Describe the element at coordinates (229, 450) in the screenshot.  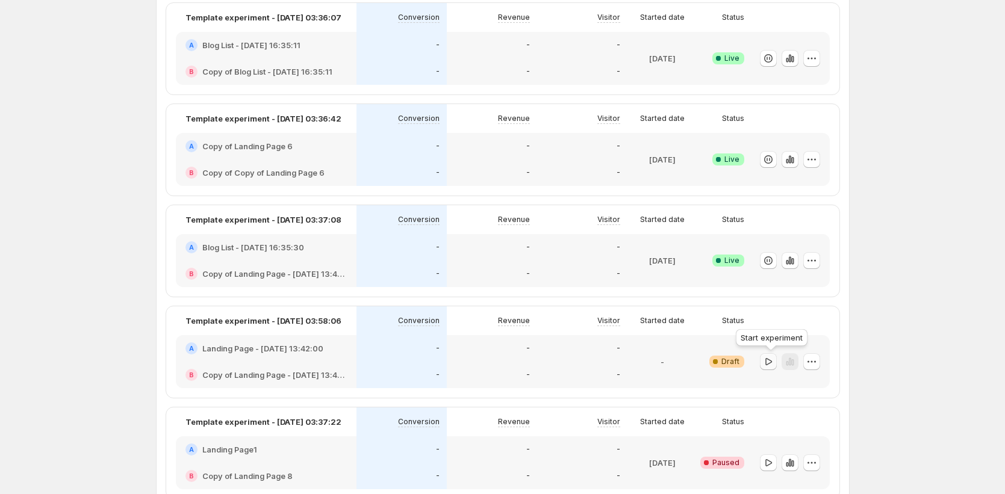
I see `h2: Landing Page1` at that location.